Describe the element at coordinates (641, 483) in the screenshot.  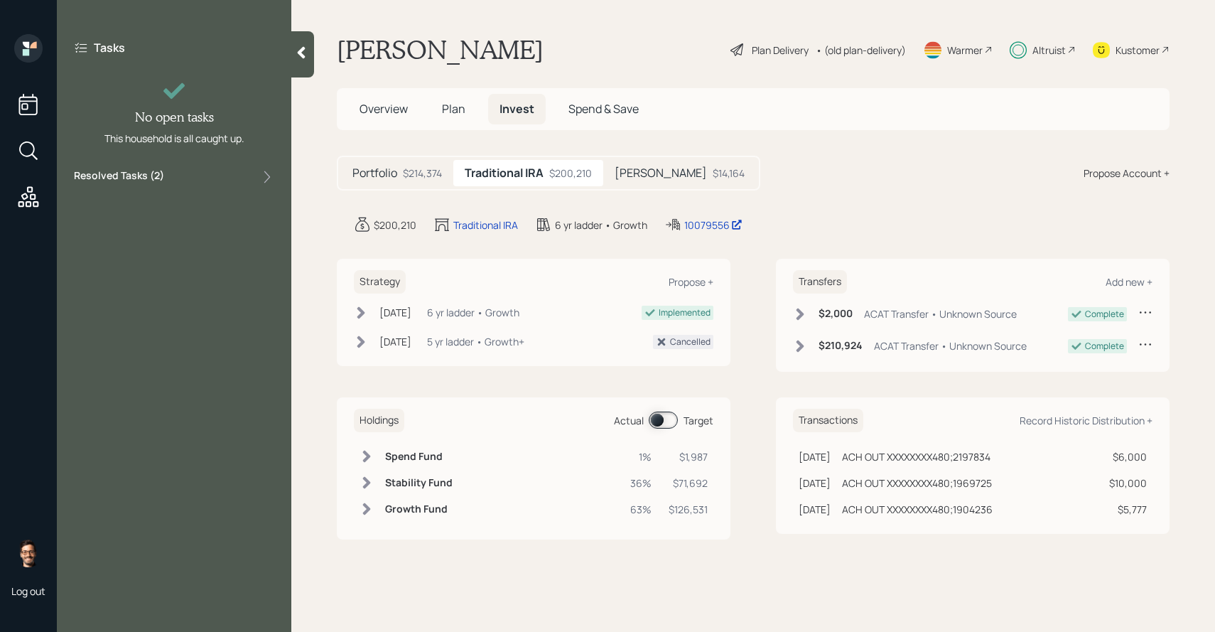
I see `div: 36%` at that location.